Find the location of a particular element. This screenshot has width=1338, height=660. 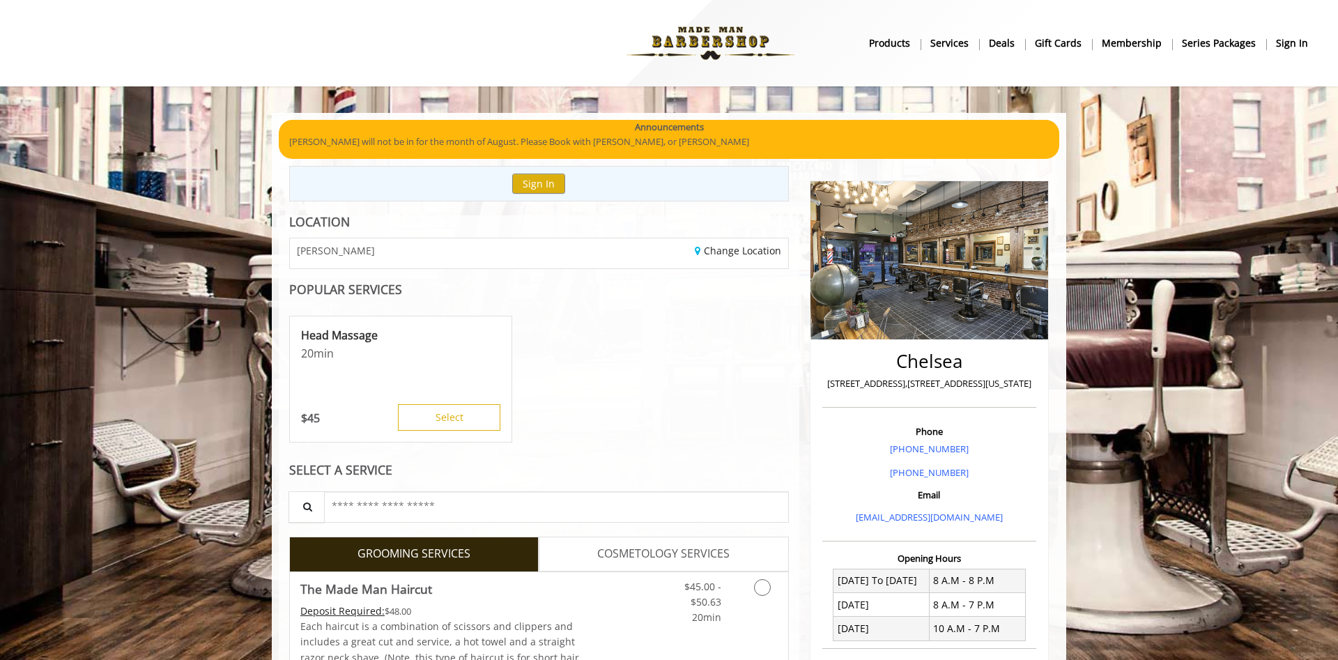

a: sign insign in is located at coordinates (1292, 43).